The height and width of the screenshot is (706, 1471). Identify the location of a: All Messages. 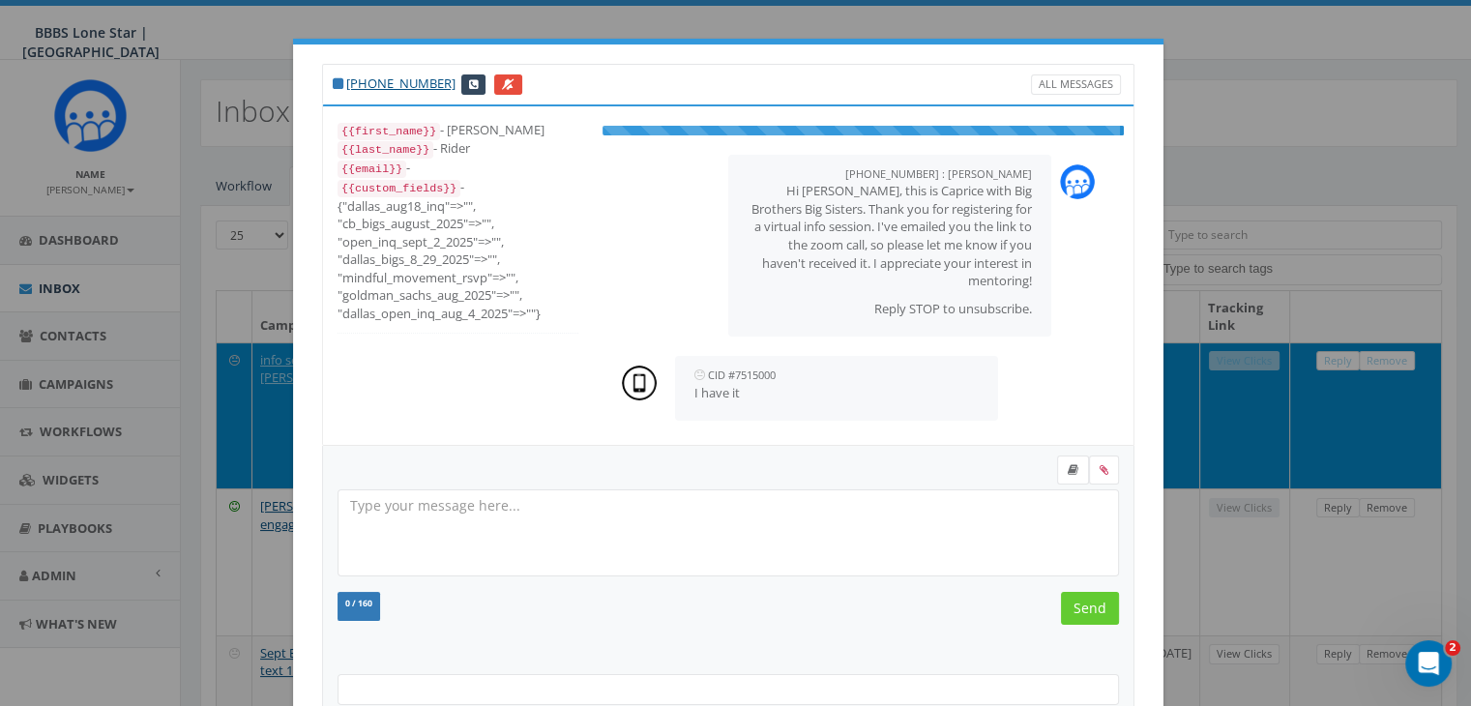
(1075, 84).